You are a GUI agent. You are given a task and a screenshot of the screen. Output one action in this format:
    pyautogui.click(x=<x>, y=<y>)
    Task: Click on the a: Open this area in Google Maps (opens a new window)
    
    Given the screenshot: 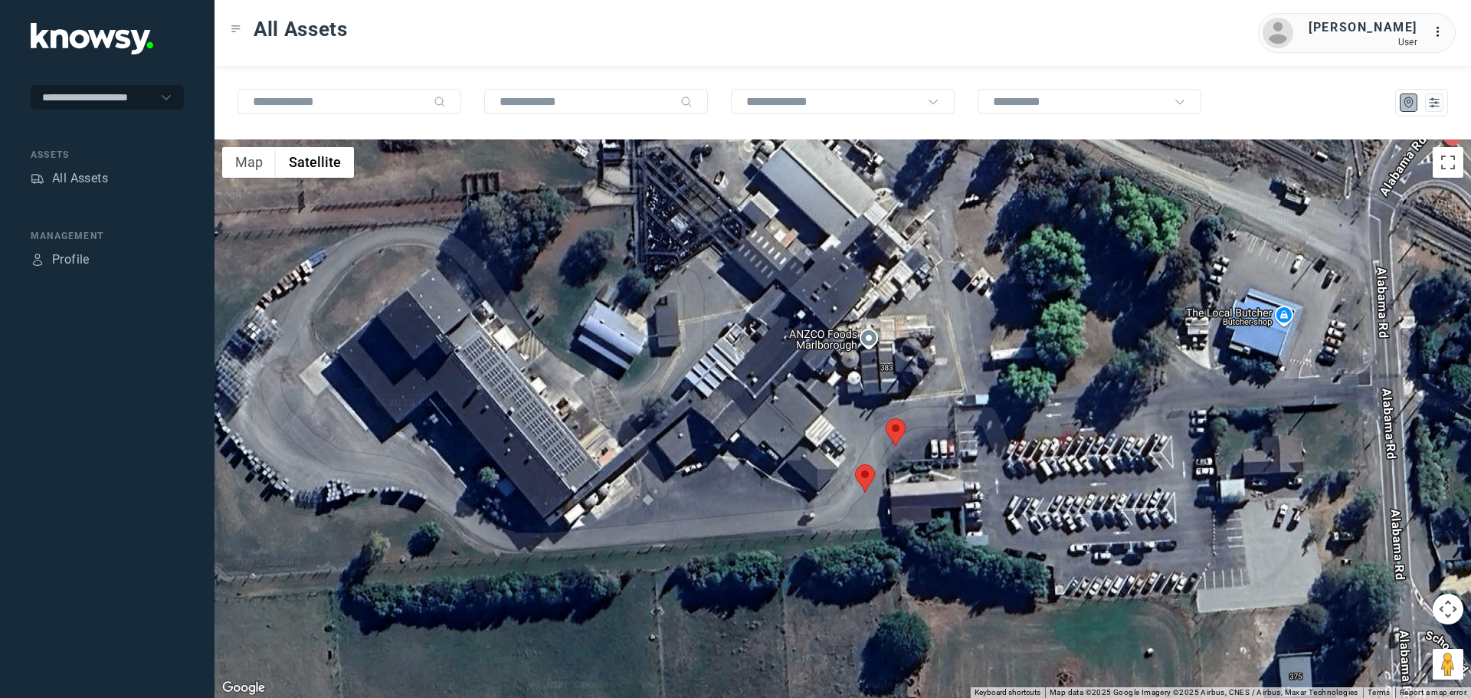 What is the action you would take?
    pyautogui.click(x=244, y=688)
    